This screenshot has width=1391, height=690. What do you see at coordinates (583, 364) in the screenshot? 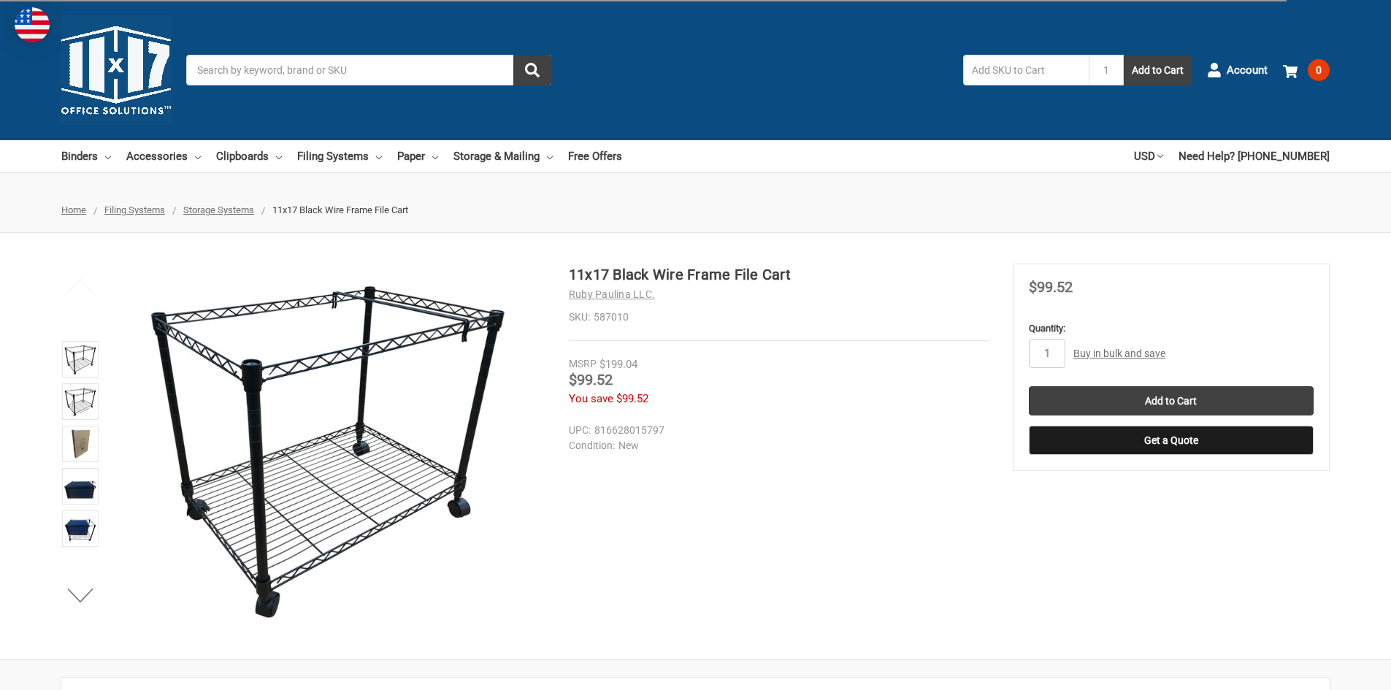
I see `div: MSRP` at bounding box center [583, 364].